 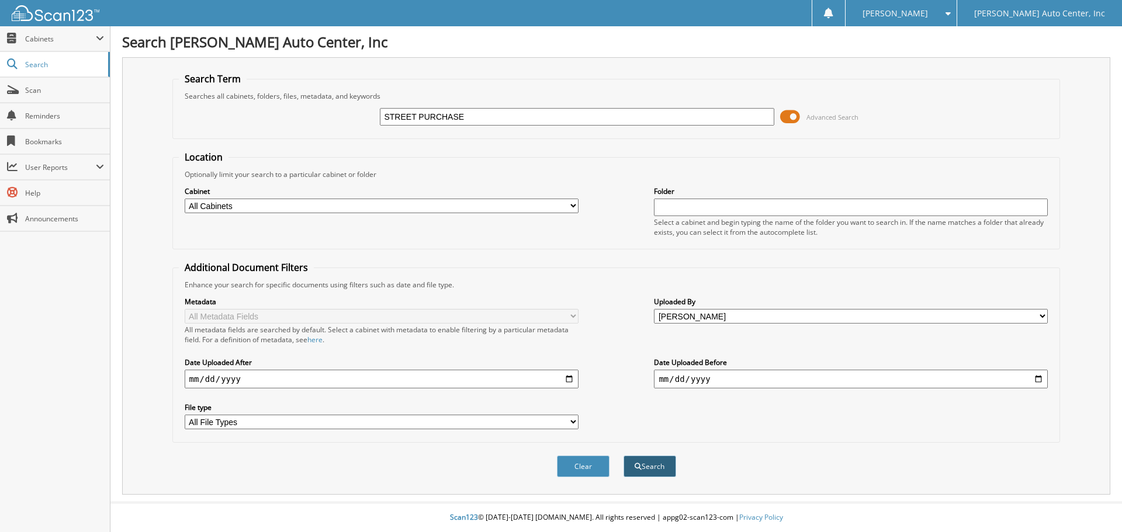 I want to click on span: Bookmarks, so click(x=64, y=141).